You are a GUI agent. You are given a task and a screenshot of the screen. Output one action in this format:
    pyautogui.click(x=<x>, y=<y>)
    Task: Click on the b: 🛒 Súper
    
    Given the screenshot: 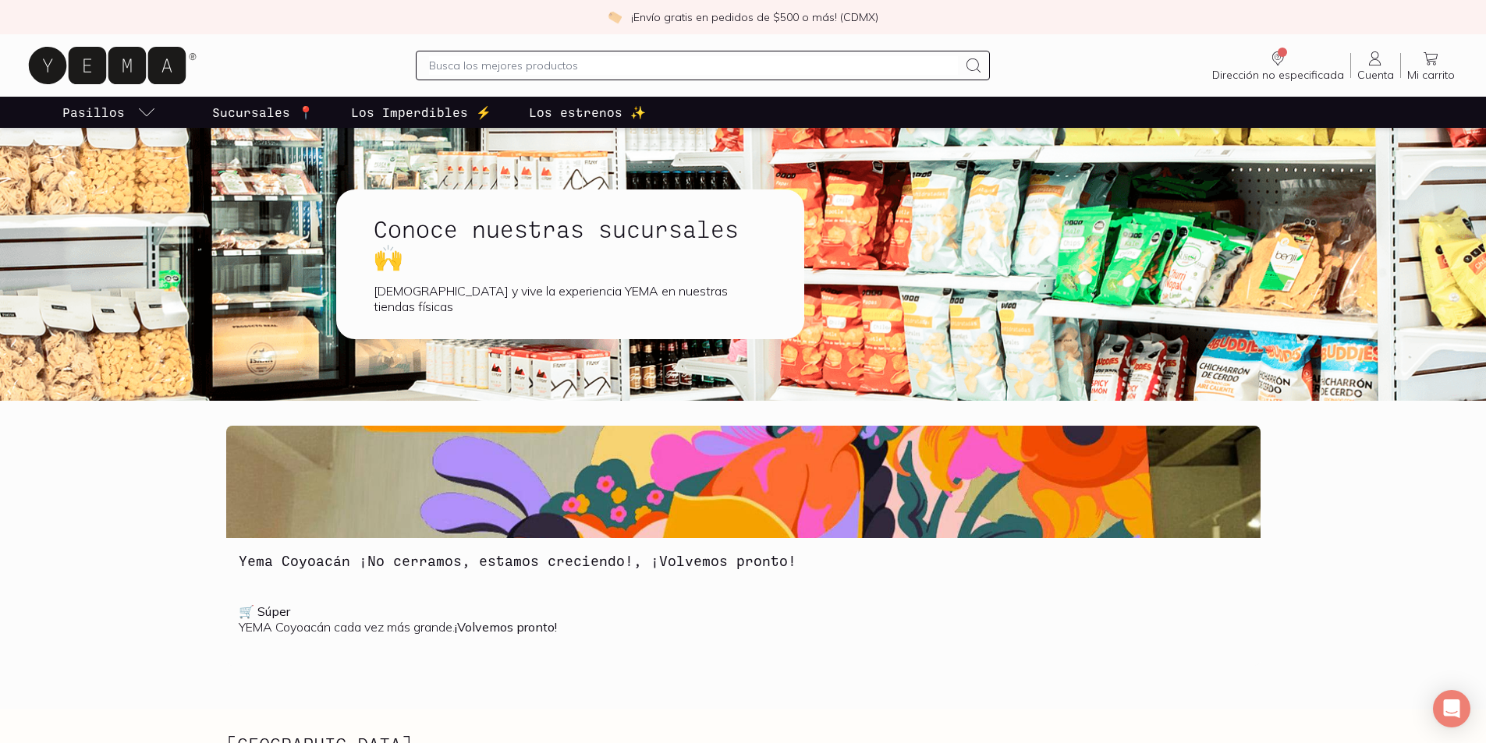 What is the action you would take?
    pyautogui.click(x=264, y=612)
    